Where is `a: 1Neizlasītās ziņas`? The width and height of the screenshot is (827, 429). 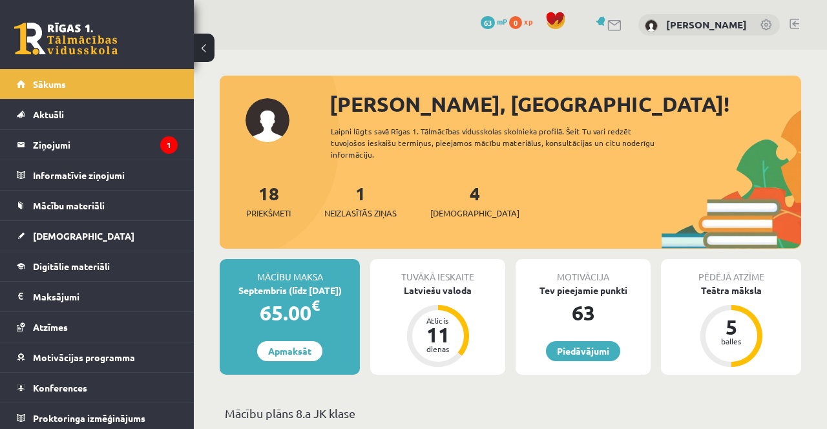
a: 1Neizlasītās ziņas is located at coordinates (360, 200).